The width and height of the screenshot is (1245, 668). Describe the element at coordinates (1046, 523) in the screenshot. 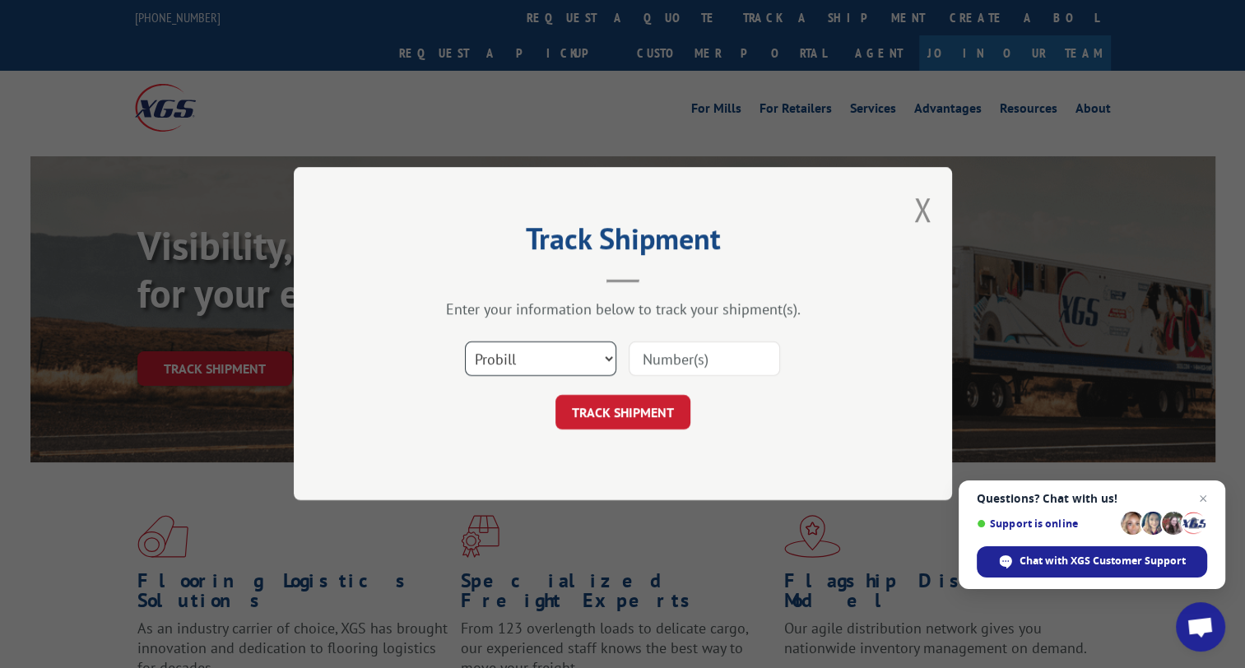

I see `span: Support is online` at that location.